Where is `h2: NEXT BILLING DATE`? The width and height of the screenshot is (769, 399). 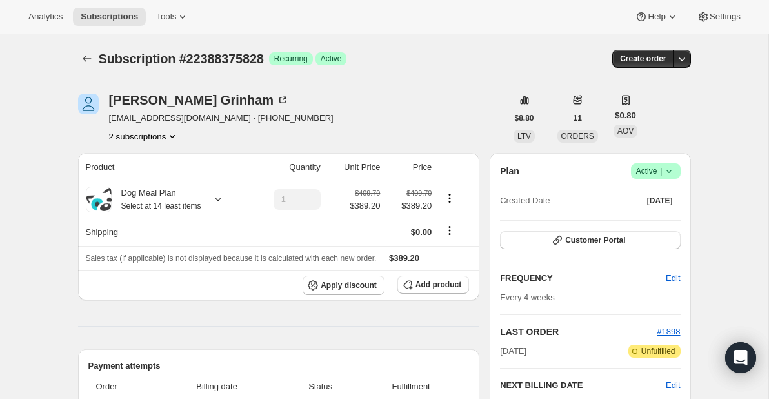
h2: NEXT BILLING DATE is located at coordinates (583, 385).